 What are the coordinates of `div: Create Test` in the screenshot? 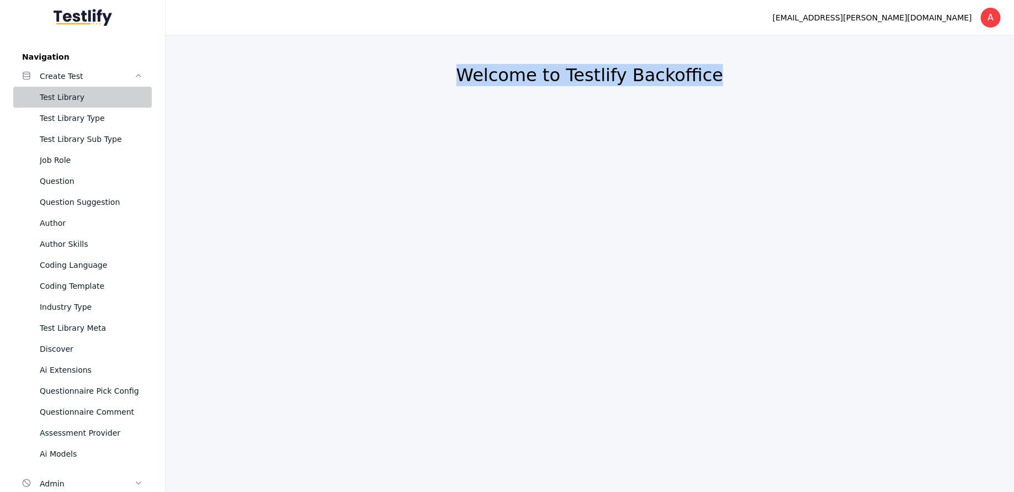 It's located at (87, 76).